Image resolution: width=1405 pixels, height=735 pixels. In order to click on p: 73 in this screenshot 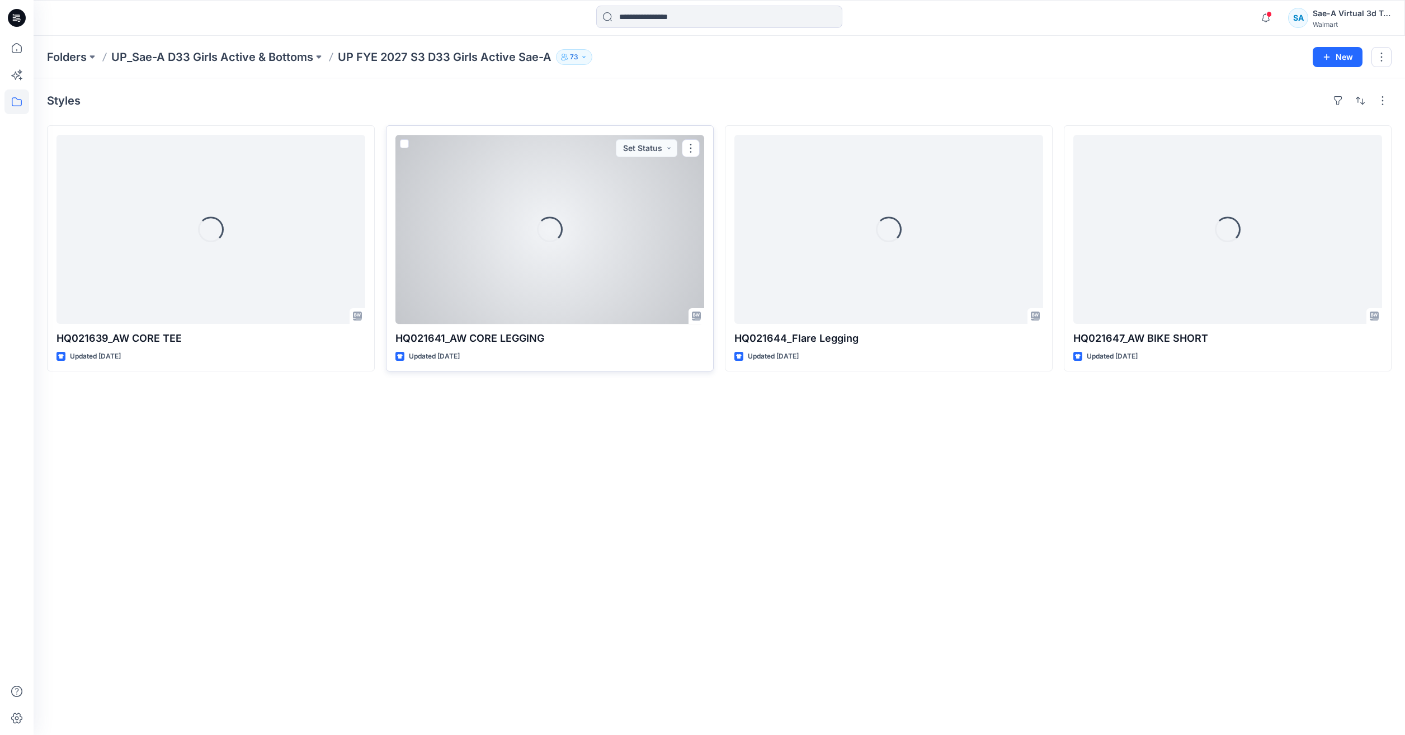, I will do `click(574, 57)`.